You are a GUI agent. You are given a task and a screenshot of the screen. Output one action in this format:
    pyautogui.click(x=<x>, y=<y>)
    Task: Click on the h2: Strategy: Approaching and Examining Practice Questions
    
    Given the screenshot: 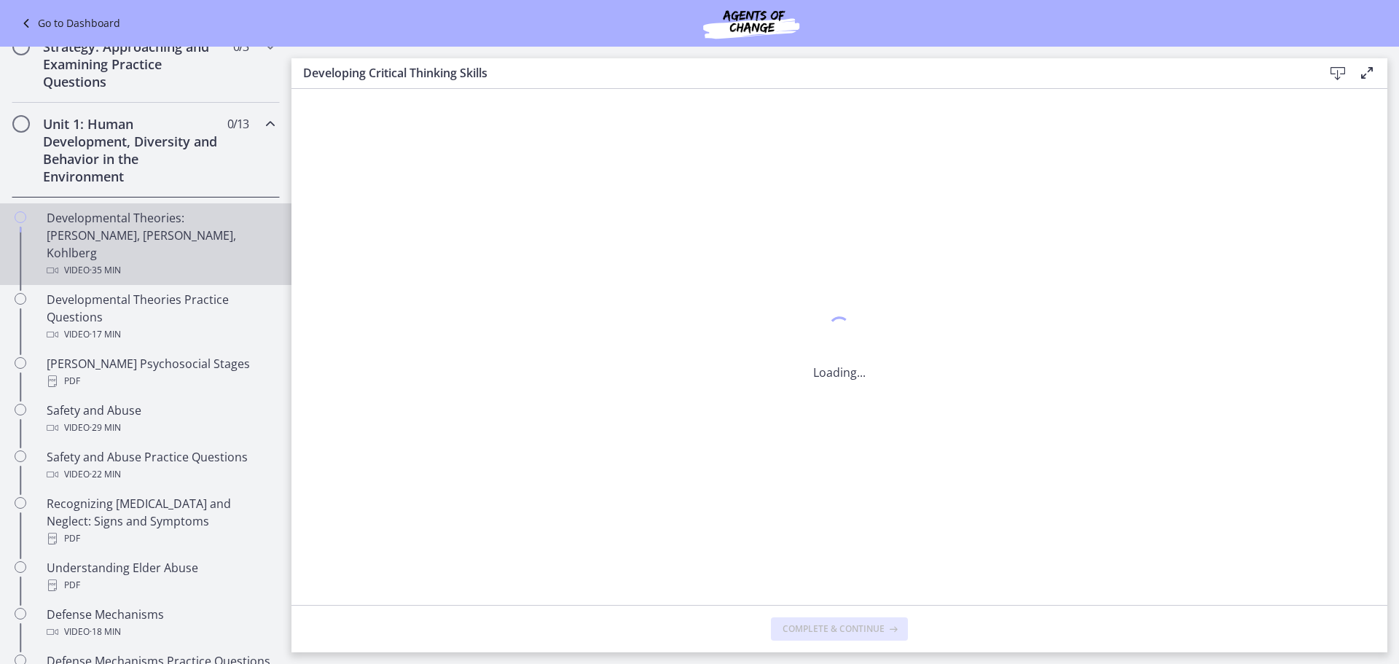 What is the action you would take?
    pyautogui.click(x=132, y=64)
    